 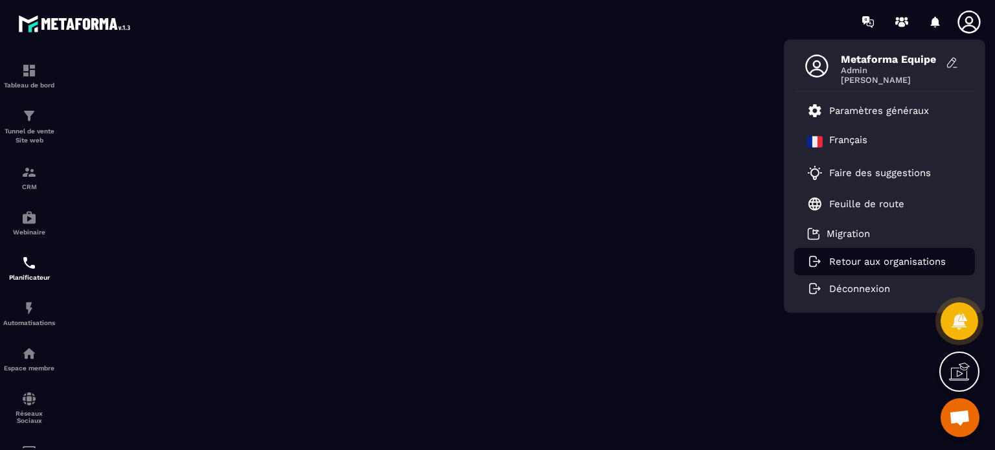 What do you see at coordinates (848, 142) in the screenshot?
I see `p: Français` at bounding box center [848, 142].